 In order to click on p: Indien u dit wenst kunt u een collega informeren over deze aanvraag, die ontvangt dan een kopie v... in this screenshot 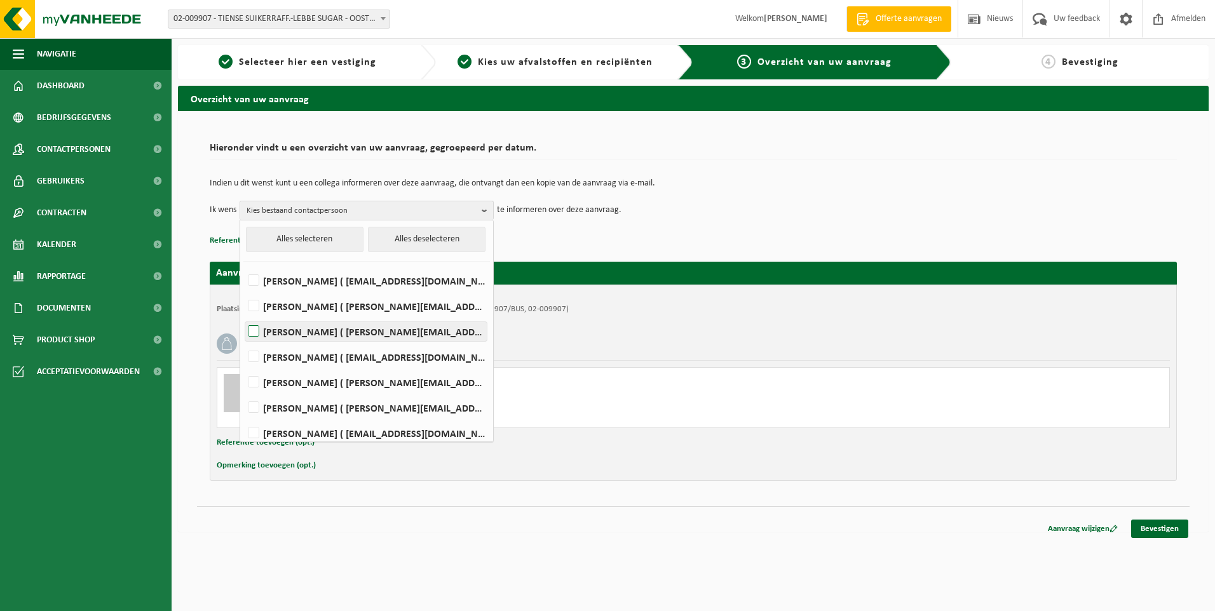, I will do `click(693, 184)`.